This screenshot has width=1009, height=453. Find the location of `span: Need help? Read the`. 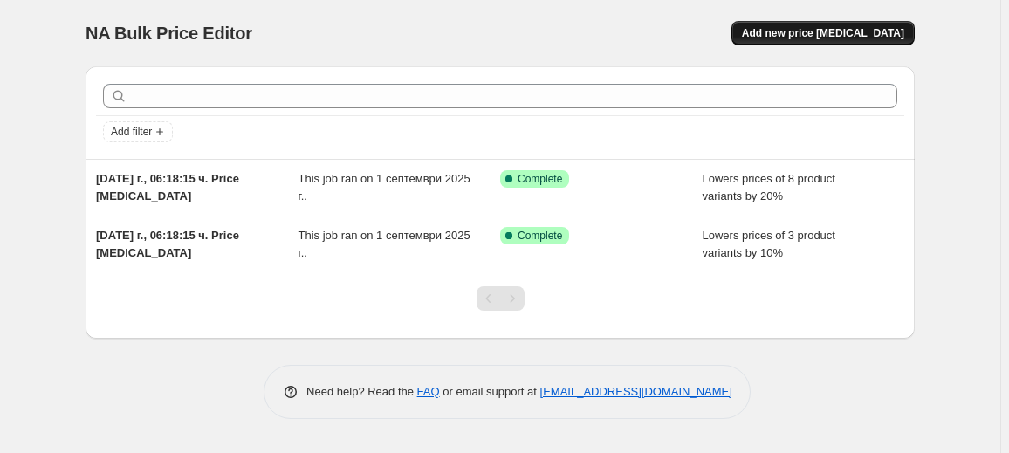

span: Need help? Read the is located at coordinates (361, 391).